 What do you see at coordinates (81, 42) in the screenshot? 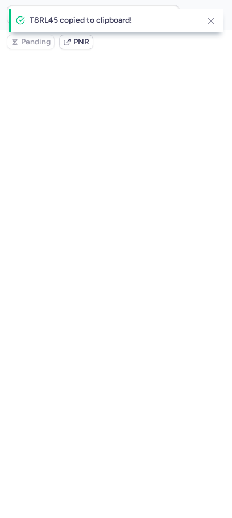
I see `span: PNR` at bounding box center [81, 42].